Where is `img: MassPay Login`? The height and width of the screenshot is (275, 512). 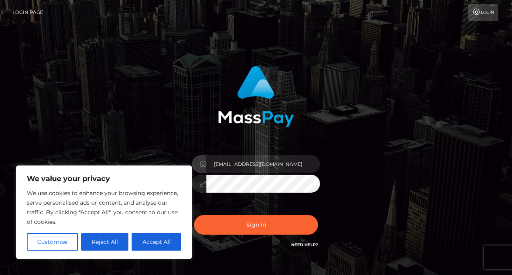 img: MassPay Login is located at coordinates (256, 96).